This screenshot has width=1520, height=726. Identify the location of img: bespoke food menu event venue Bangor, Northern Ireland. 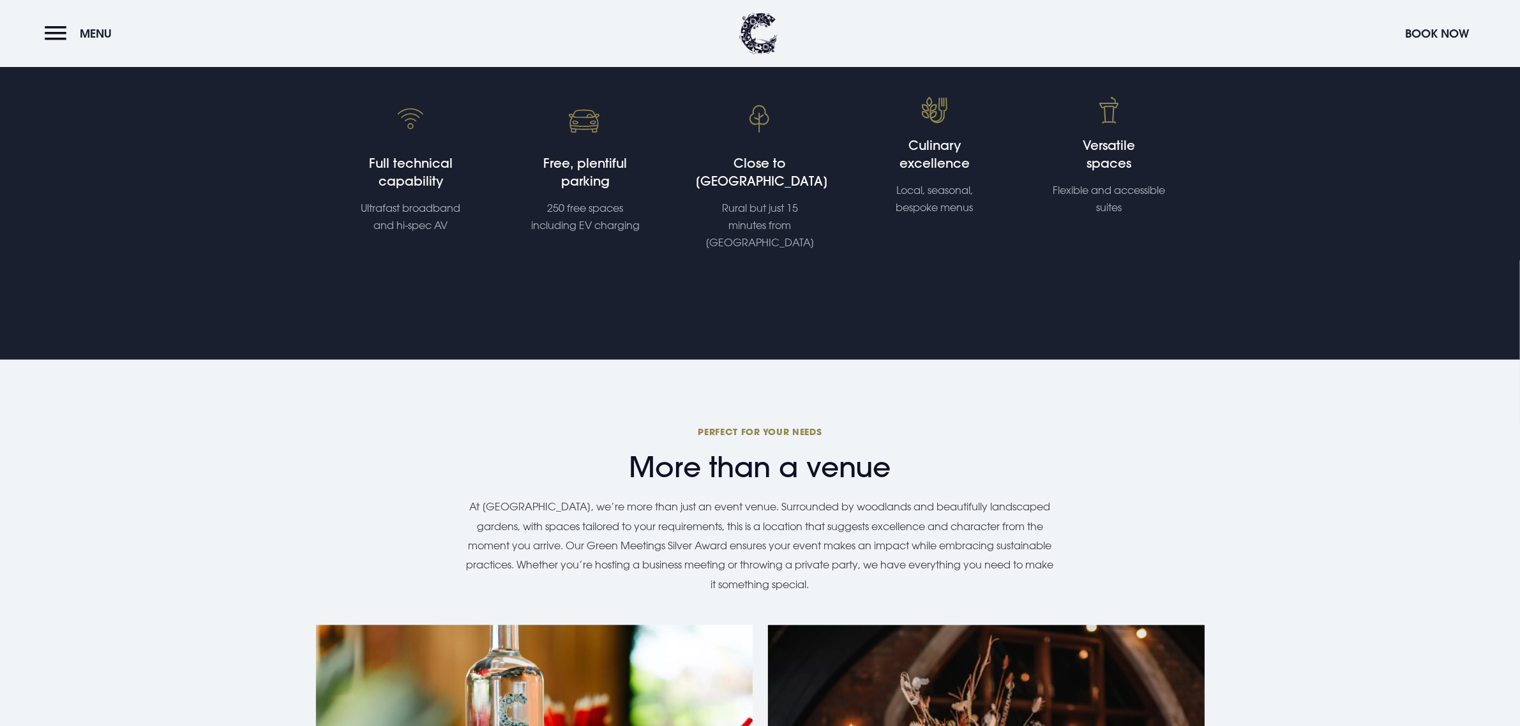
(934, 110).